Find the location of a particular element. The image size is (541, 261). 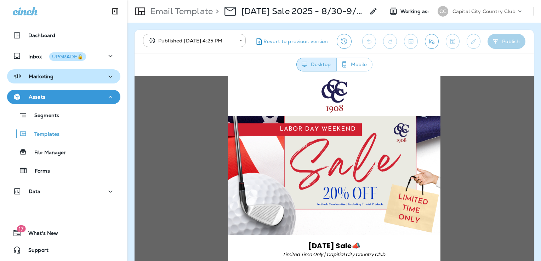

button: Forms is located at coordinates (64, 171).